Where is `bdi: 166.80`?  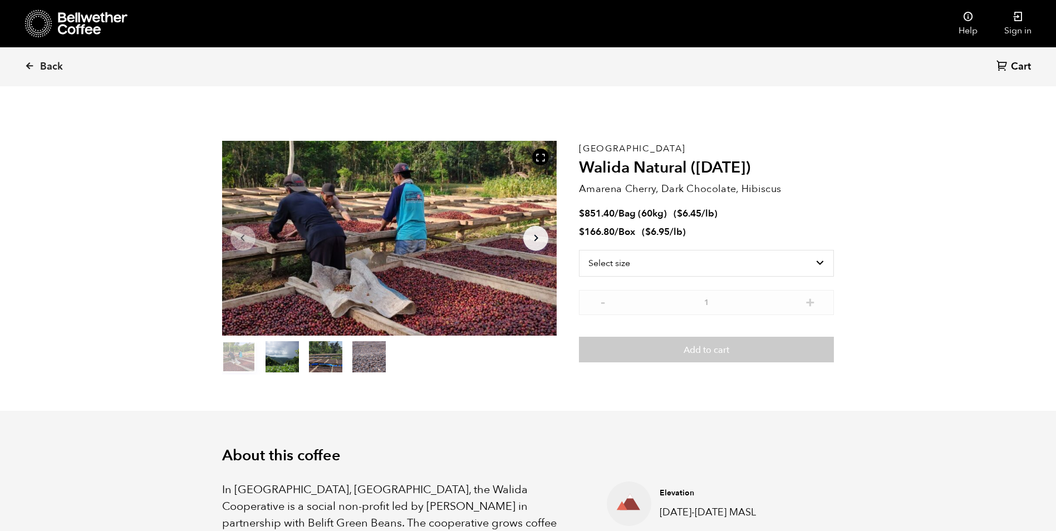
bdi: 166.80 is located at coordinates (597, 232).